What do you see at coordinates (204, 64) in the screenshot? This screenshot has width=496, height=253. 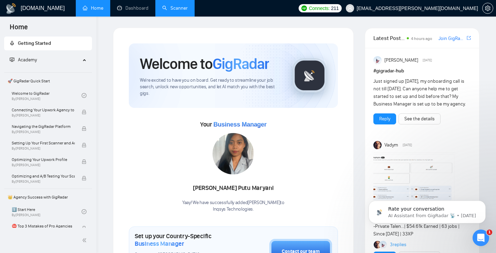 I see `h1: Welcome to` at bounding box center [204, 64].